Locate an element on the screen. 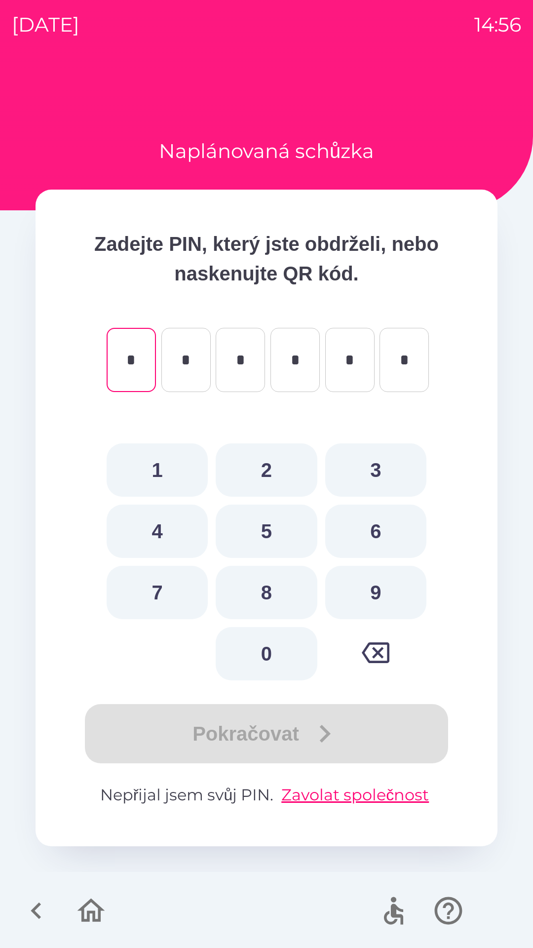 The width and height of the screenshot is (533, 948). button: 0 is located at coordinates (266, 653).